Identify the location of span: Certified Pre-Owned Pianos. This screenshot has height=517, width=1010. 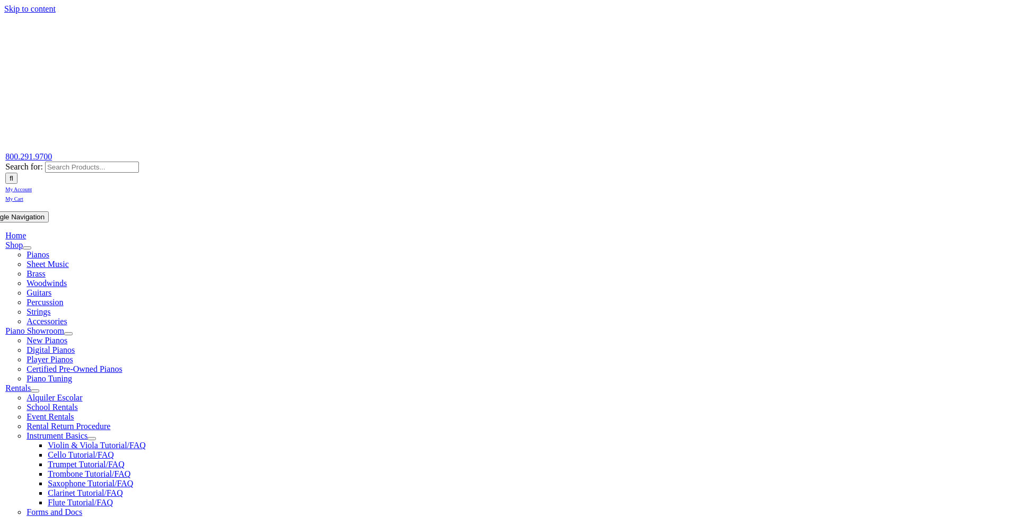
(74, 369).